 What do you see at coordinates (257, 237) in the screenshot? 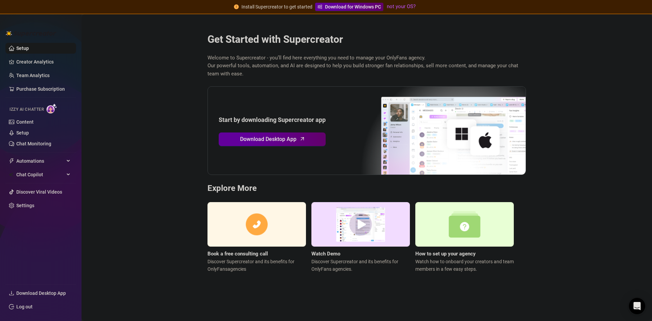
I see `a: Book a free consulting callDiscover Supercreator and its benefits for OnlyFansagencies` at bounding box center [257, 237].